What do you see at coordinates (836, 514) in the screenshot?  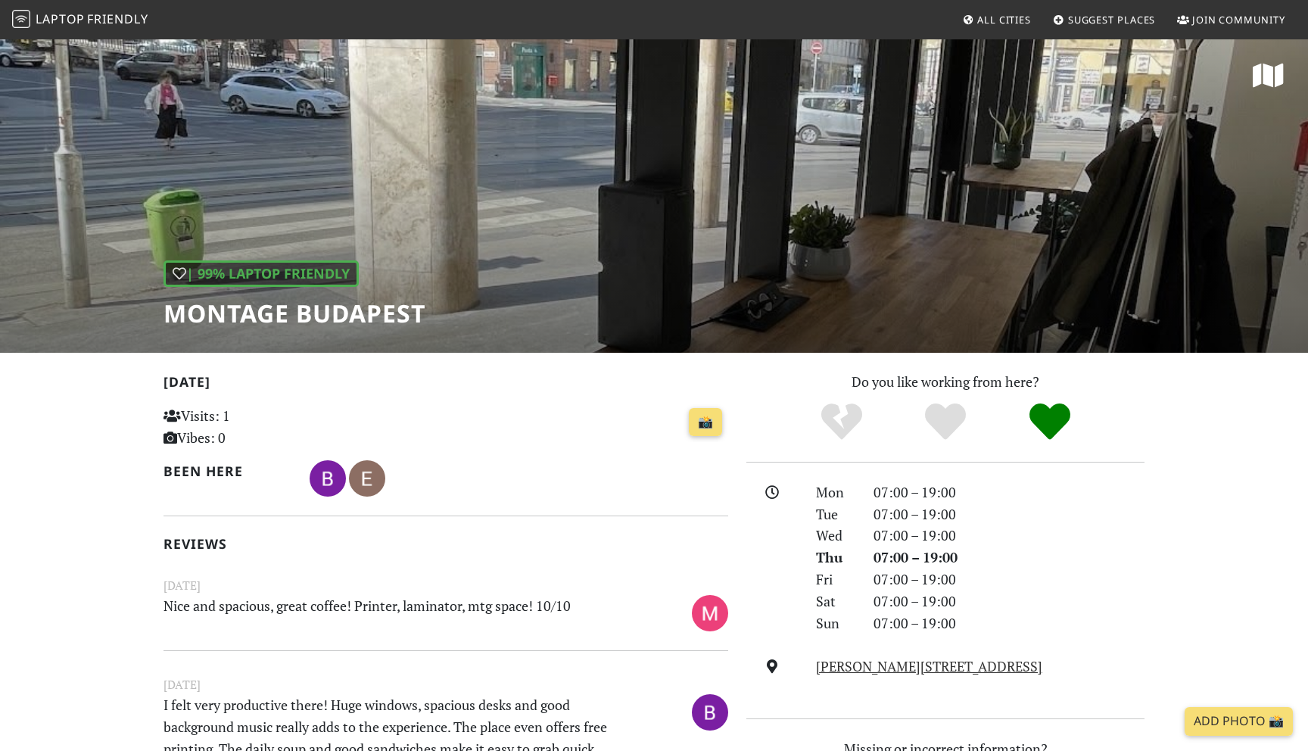 I see `div: Tue` at bounding box center [836, 514].